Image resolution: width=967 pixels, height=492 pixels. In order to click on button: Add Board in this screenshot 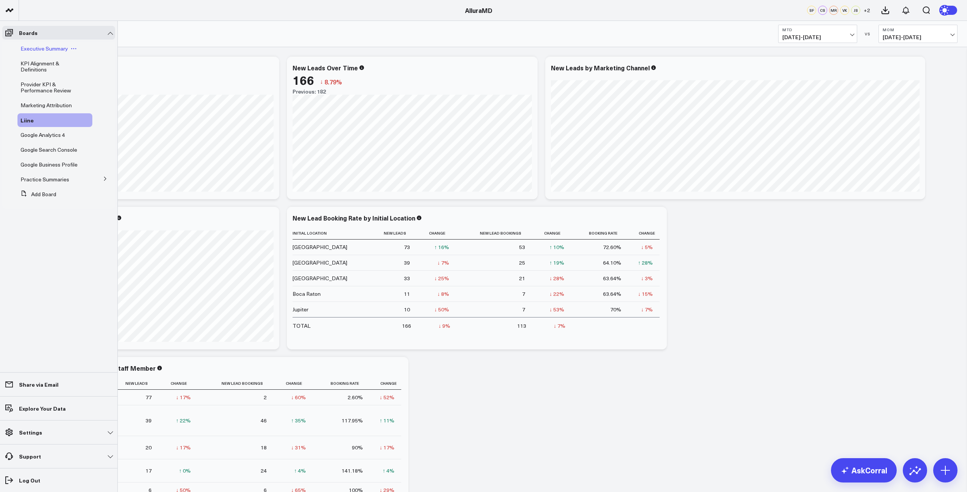, I will do `click(37, 194)`.